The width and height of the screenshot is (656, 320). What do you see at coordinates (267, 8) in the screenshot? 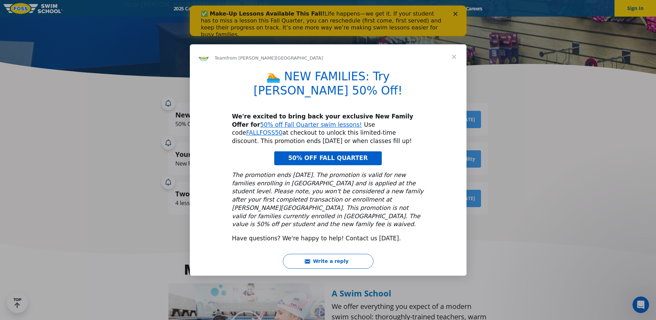
I see `div: Close` at bounding box center [267, 8].